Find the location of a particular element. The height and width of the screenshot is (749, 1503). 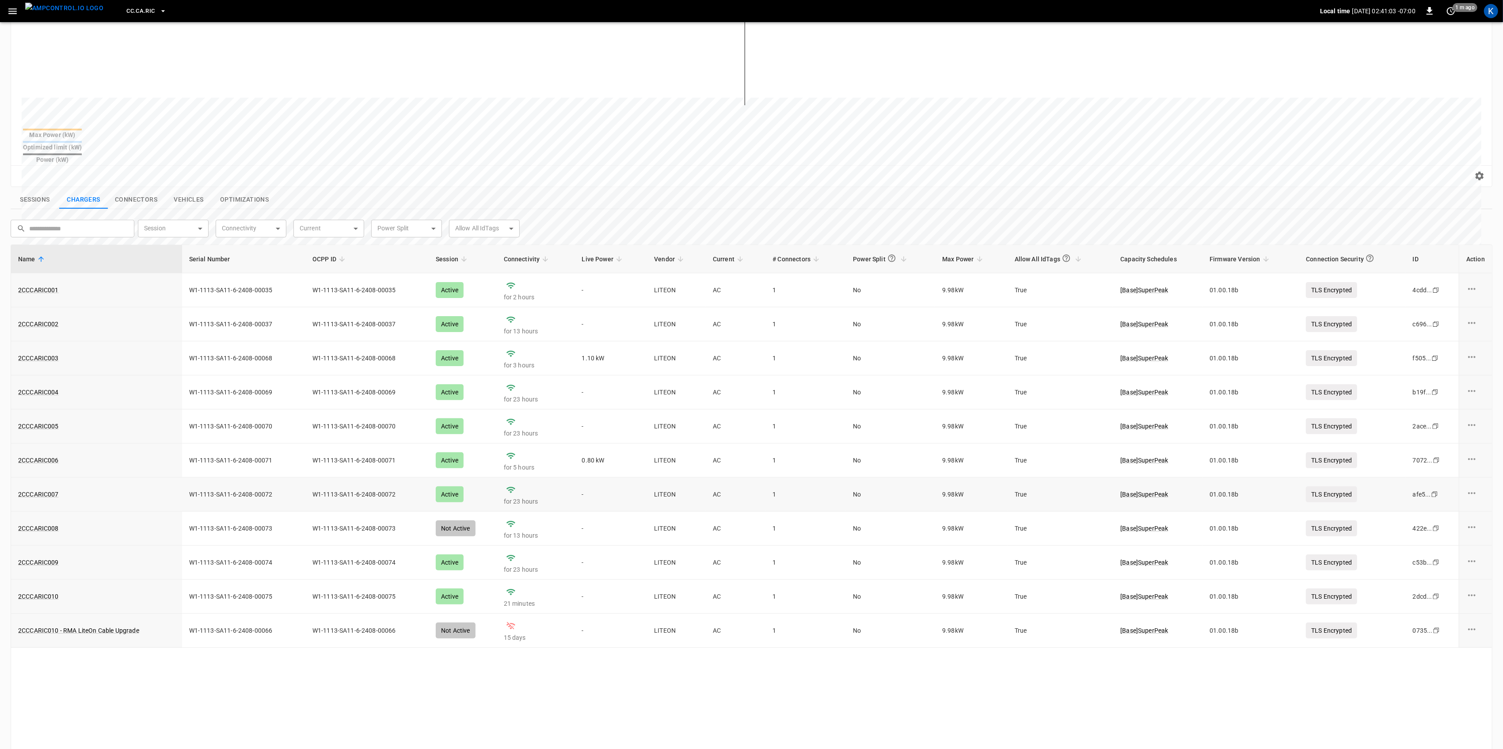

div: Not Active is located at coordinates (456, 630).